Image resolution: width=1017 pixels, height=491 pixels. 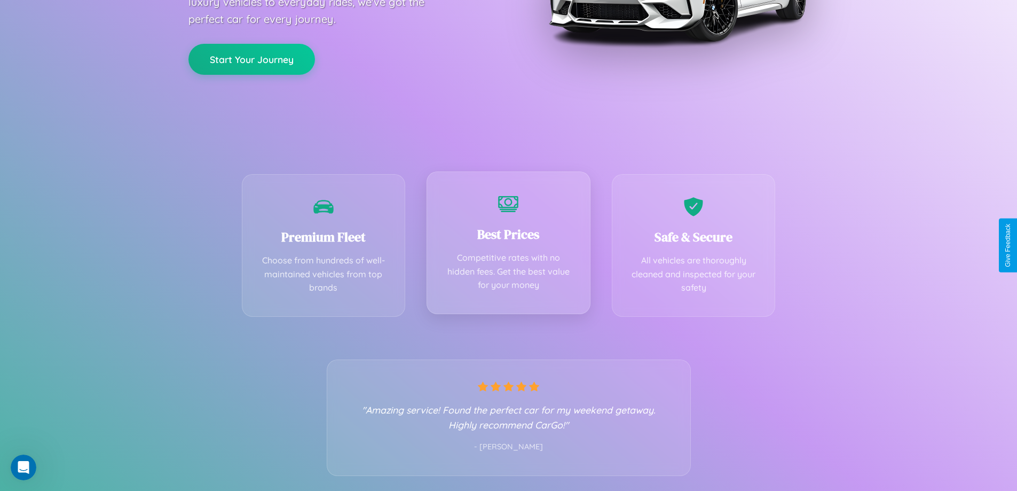 What do you see at coordinates (693, 236) in the screenshot?
I see `h3: Safe & Secure` at bounding box center [693, 236].